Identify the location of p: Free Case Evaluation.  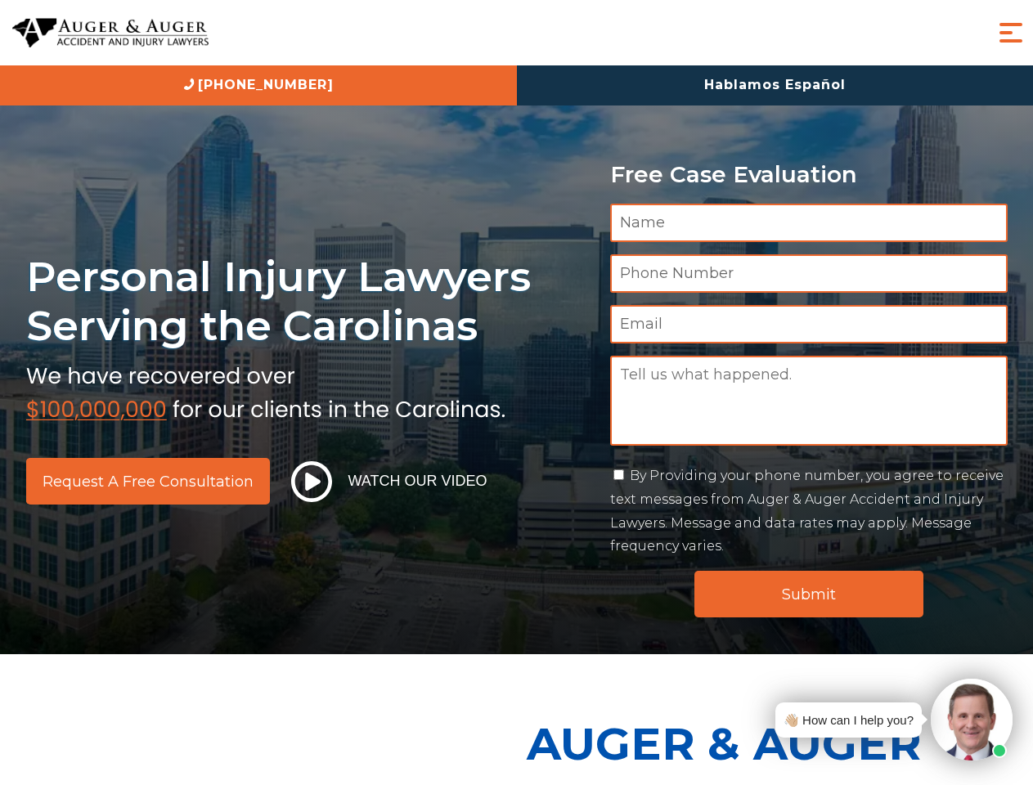
(809, 174).